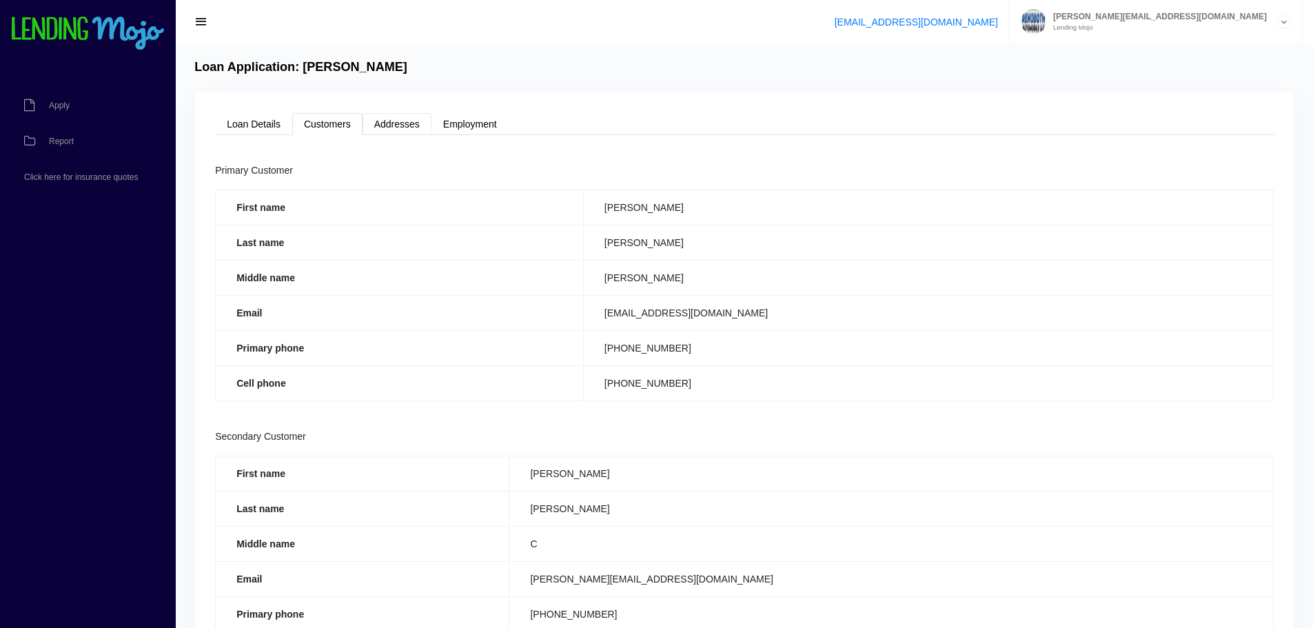 This screenshot has width=1313, height=628. What do you see at coordinates (254, 124) in the screenshot?
I see `a: Loan Details` at bounding box center [254, 124].